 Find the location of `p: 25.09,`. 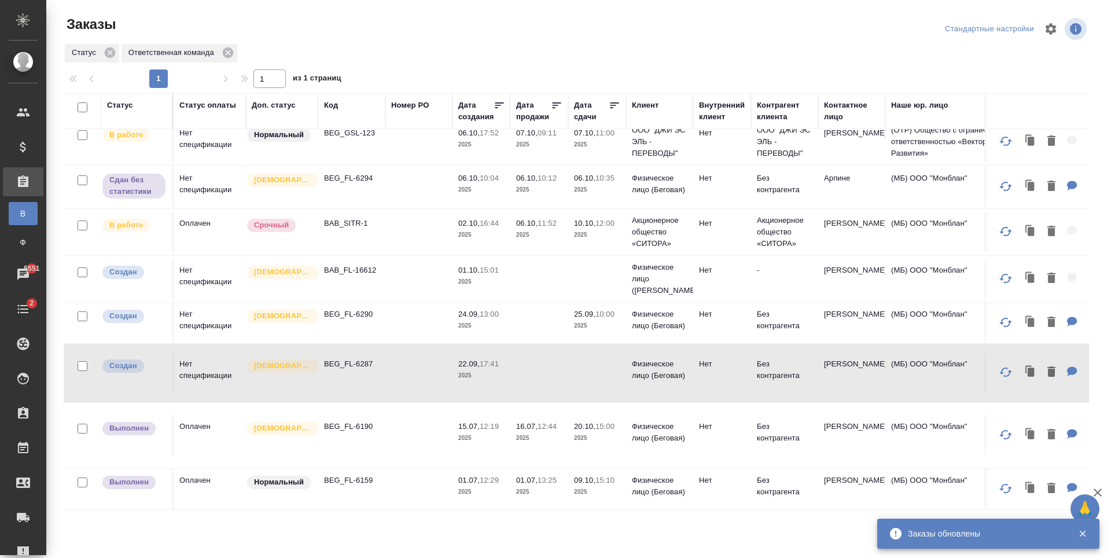

p: 25.09, is located at coordinates (584, 314).